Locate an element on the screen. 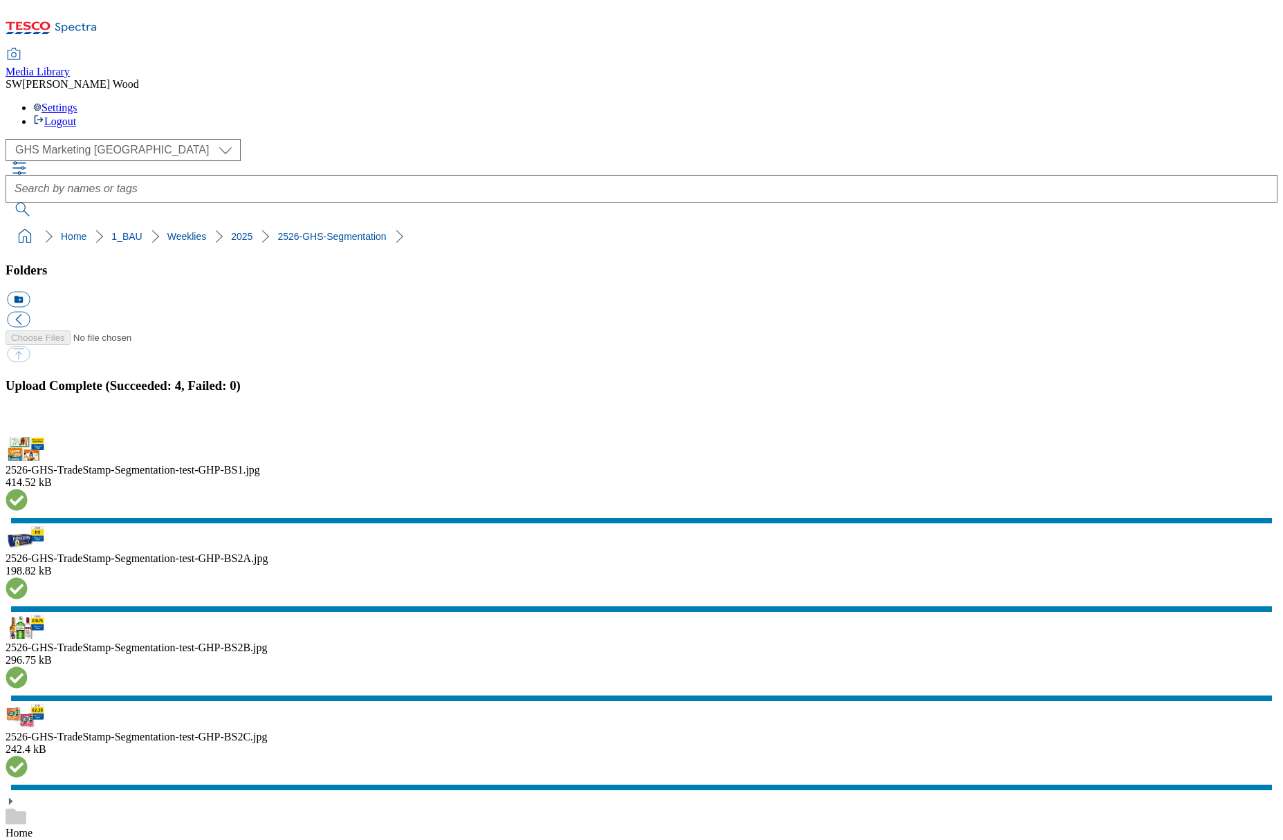 The height and width of the screenshot is (840, 1283). input: Search by names or tags is located at coordinates (641, 189).